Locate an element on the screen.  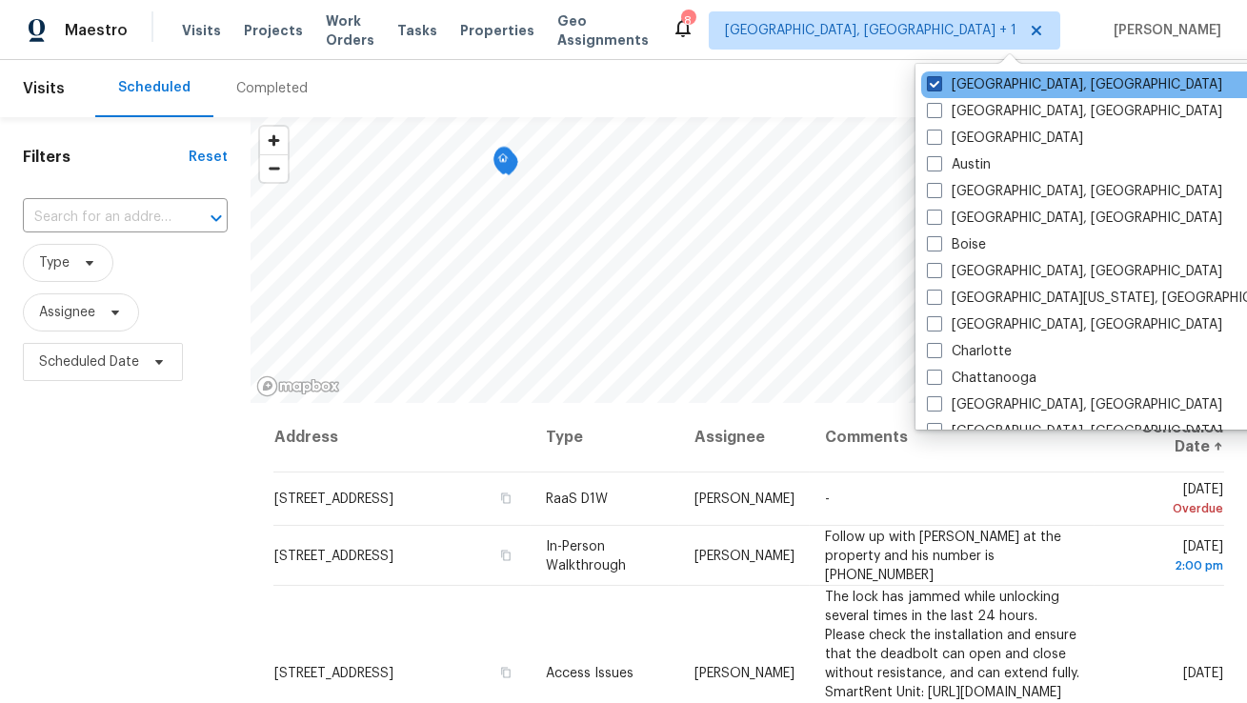
span: Assignee is located at coordinates (67, 312).